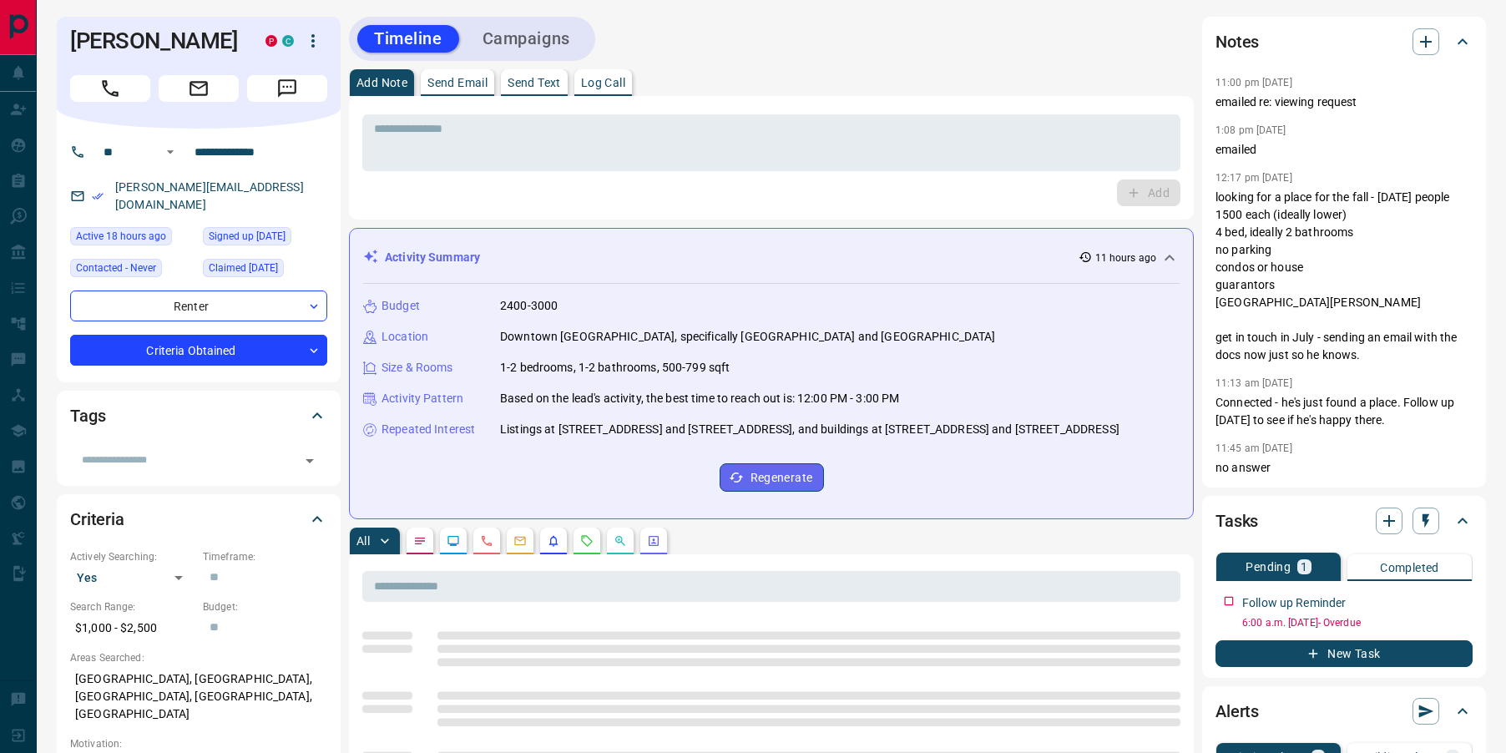 The width and height of the screenshot is (1506, 753). Describe the element at coordinates (771, 477) in the screenshot. I see `button: Regenerate` at that location.